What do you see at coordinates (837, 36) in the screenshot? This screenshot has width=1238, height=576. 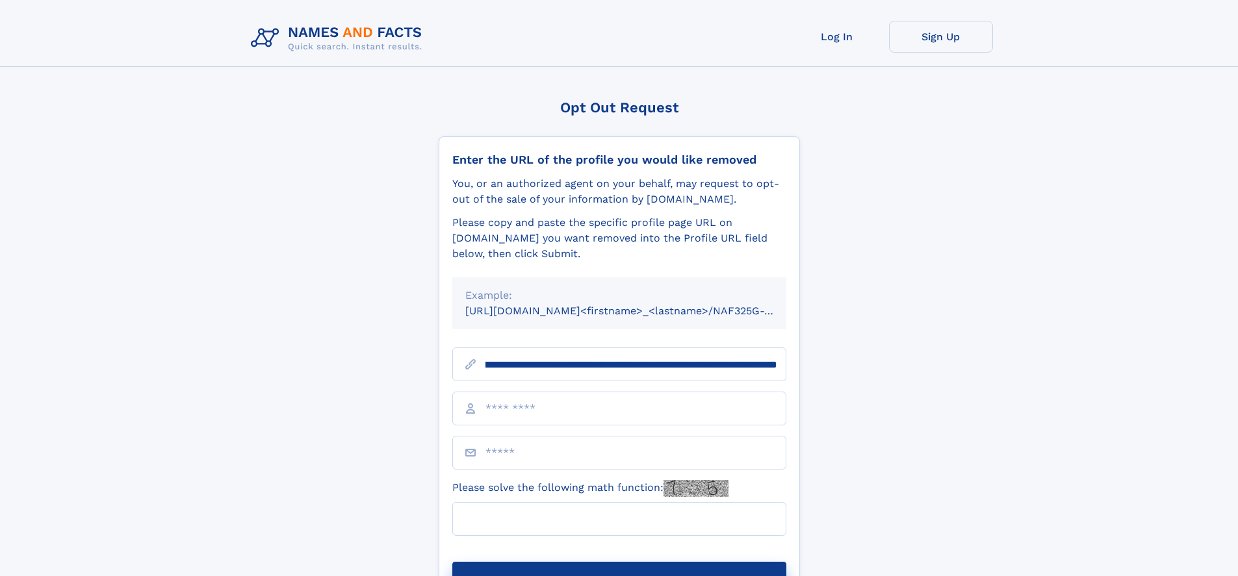 I see `a: Log In` at bounding box center [837, 36].